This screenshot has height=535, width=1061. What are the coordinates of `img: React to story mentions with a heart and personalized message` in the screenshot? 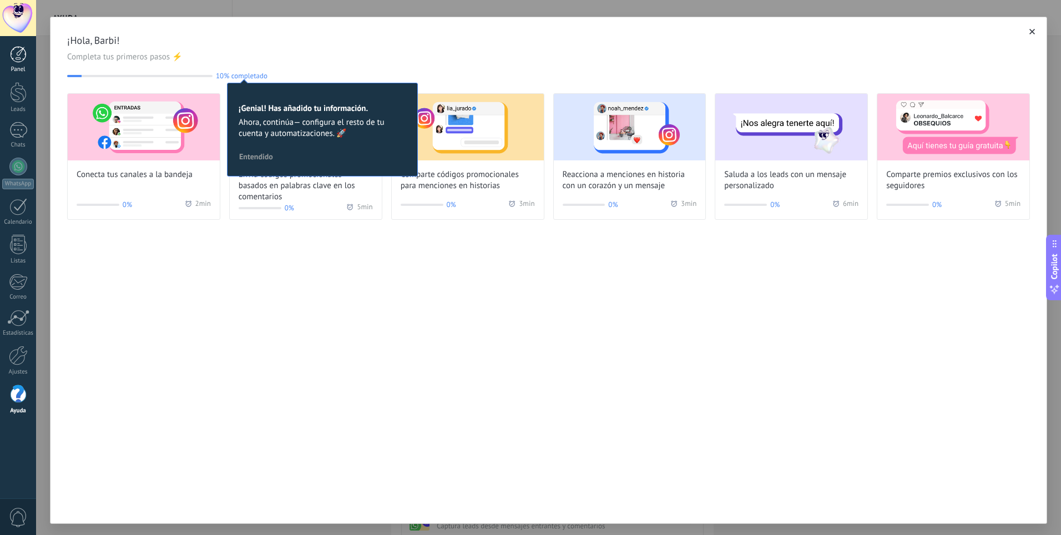 It's located at (630, 127).